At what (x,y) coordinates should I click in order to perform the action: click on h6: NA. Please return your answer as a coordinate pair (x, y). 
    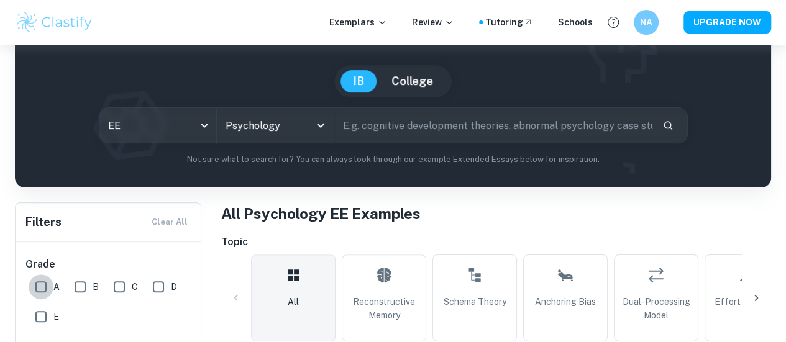
    Looking at the image, I should click on (646, 22).